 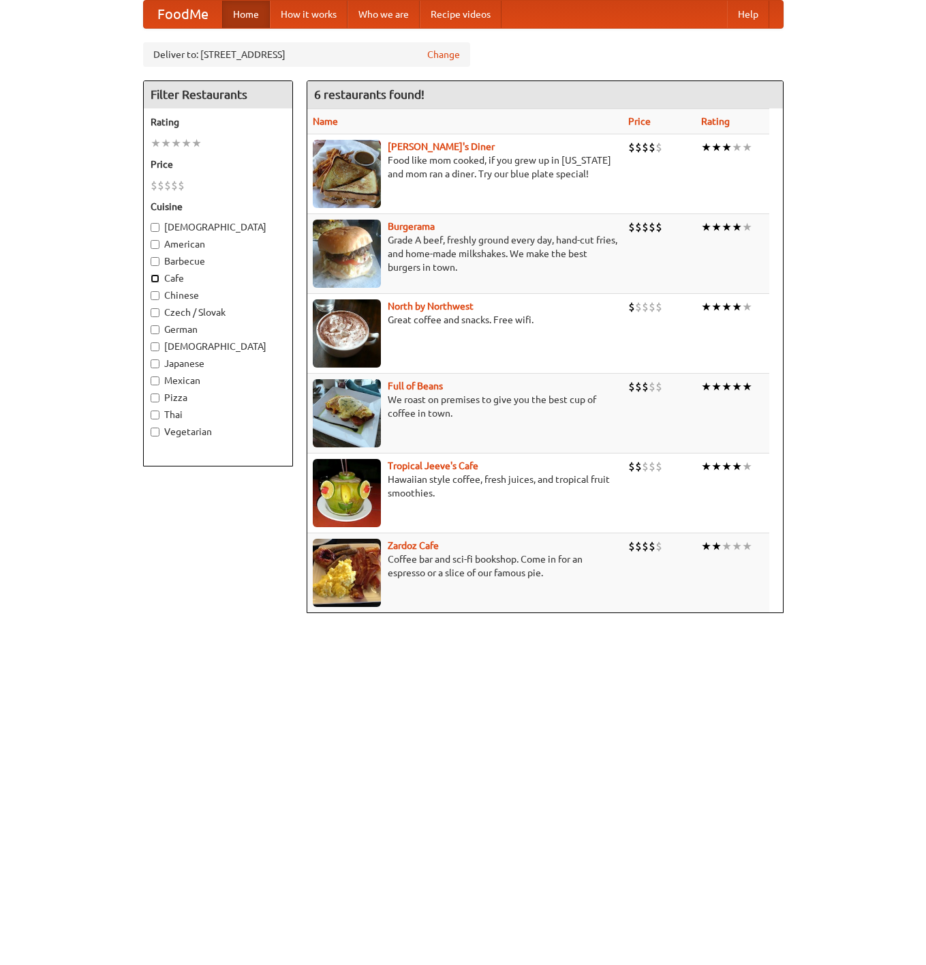 What do you see at coordinates (218, 164) in the screenshot?
I see `h5: Price` at bounding box center [218, 164].